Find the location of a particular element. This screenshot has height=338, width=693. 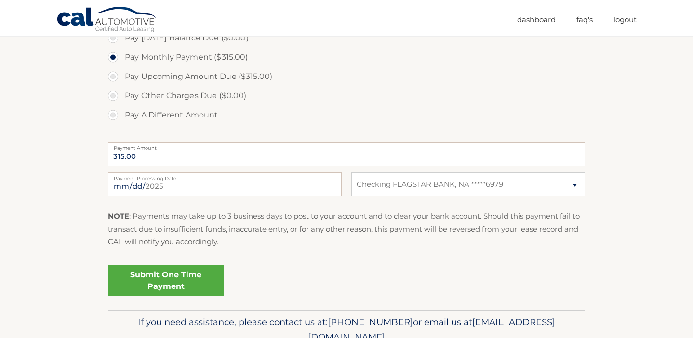

strong: NOTE is located at coordinates (118, 216).